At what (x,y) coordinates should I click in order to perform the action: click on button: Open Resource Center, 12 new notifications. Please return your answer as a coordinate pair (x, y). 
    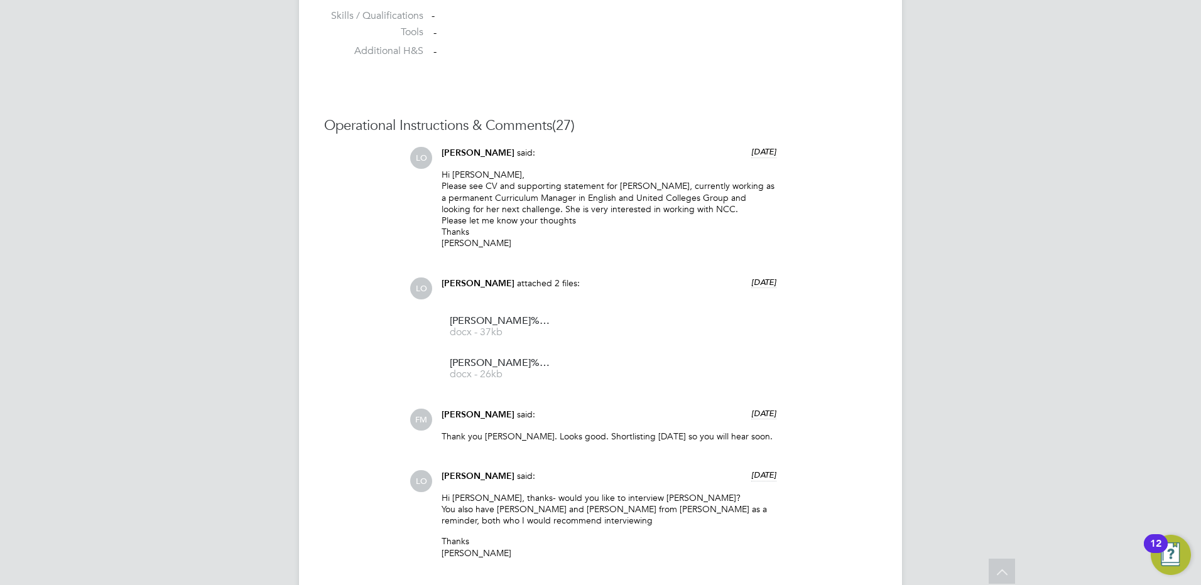
    Looking at the image, I should click on (1170, 555).